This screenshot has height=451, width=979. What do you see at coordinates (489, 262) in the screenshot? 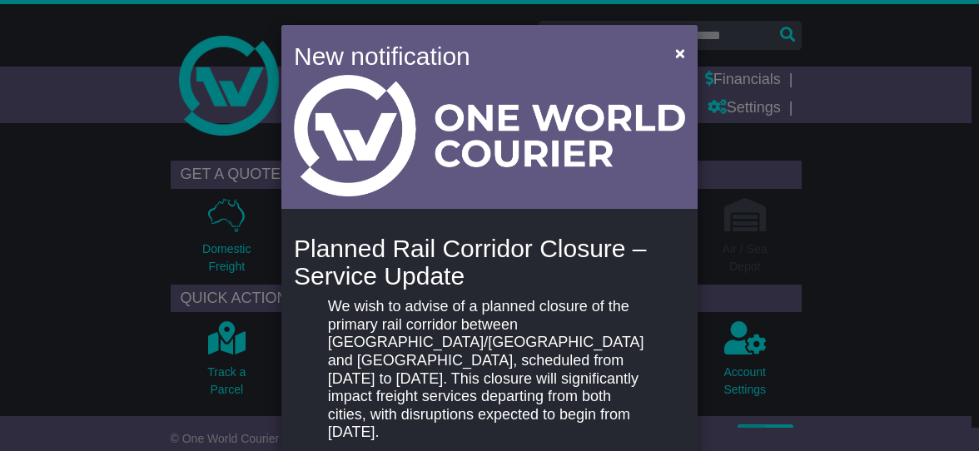
I see `h4: Planned Rail Corridor Closure – Service Update` at bounding box center [489, 262].